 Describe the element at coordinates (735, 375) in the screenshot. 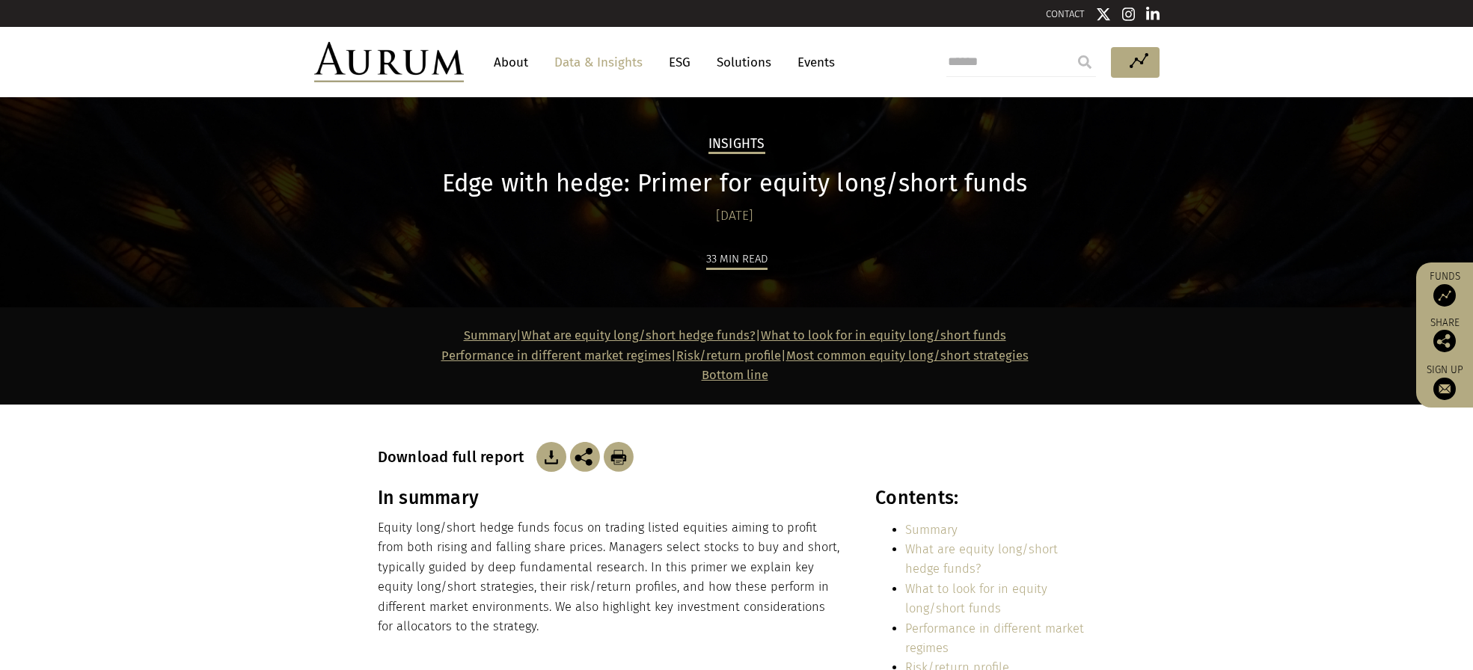

I see `a: Bottom line` at that location.